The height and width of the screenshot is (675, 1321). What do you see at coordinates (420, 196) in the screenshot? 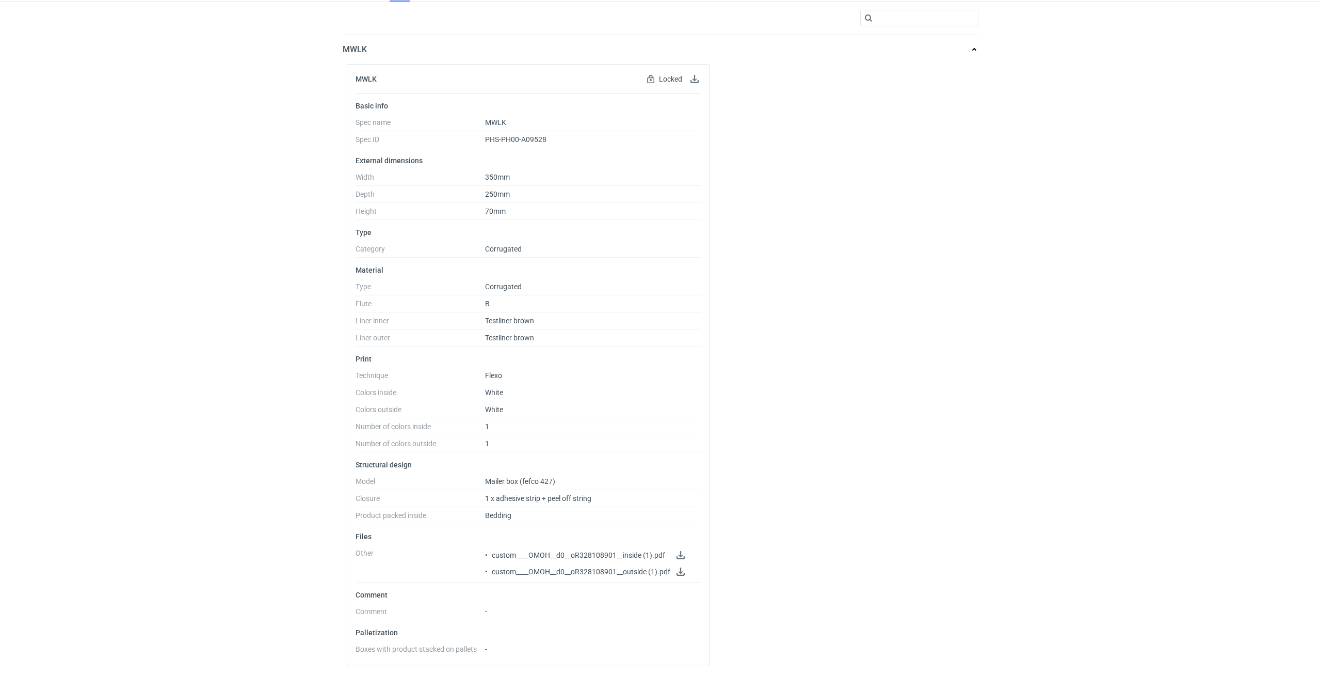
I see `dt: Depth` at bounding box center [420, 196].